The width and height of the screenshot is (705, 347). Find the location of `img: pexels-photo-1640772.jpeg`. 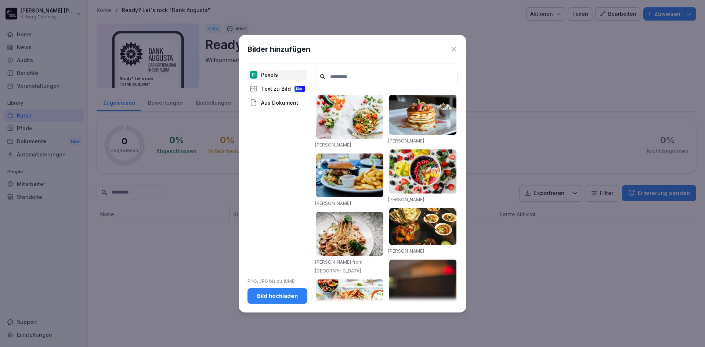

img: pexels-photo-1640772.jpeg is located at coordinates (349, 304).